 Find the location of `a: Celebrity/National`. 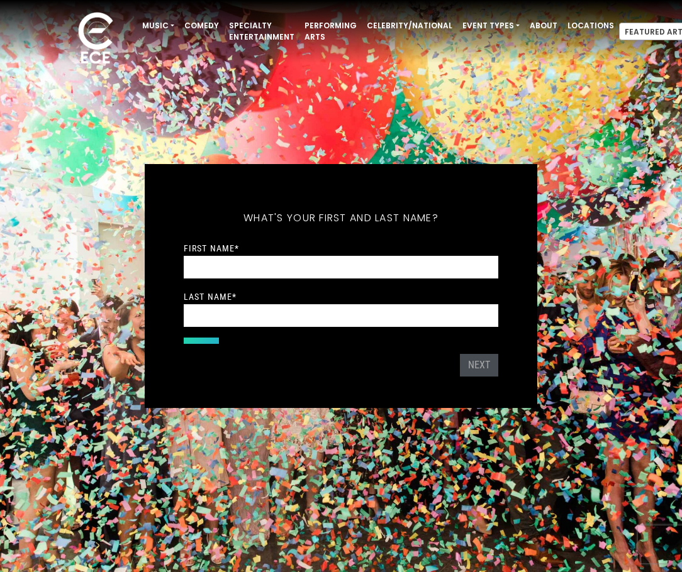

a: Celebrity/National is located at coordinates (409, 26).